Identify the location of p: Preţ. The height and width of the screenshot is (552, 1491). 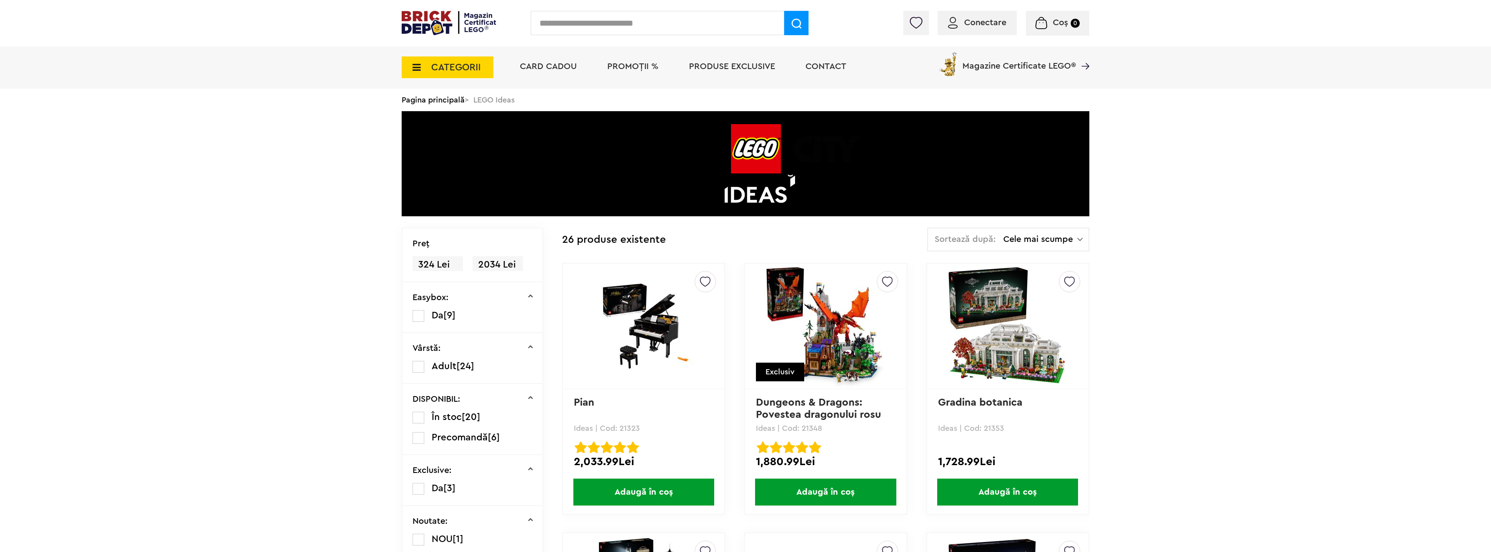
(421, 244).